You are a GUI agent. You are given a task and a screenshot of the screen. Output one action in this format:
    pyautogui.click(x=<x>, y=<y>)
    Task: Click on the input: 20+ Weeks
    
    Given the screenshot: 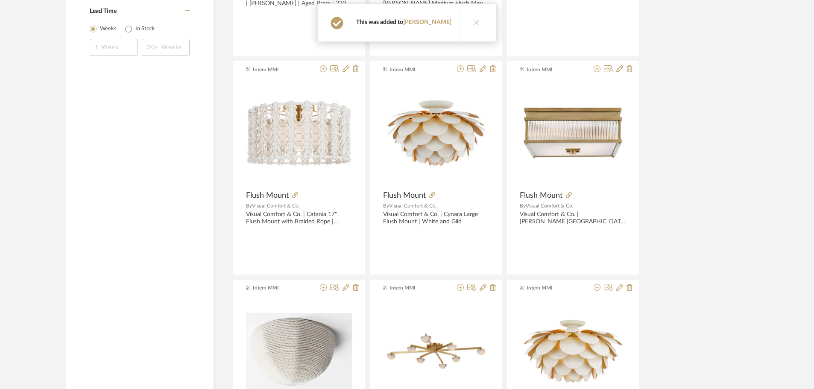 What is the action you would take?
    pyautogui.click(x=166, y=47)
    